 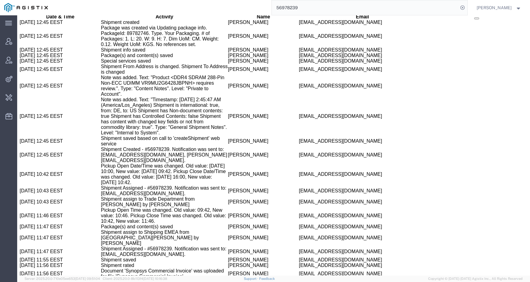 What do you see at coordinates (494, 8) in the screenshot?
I see `span: Kate Petrenko` at bounding box center [494, 8].